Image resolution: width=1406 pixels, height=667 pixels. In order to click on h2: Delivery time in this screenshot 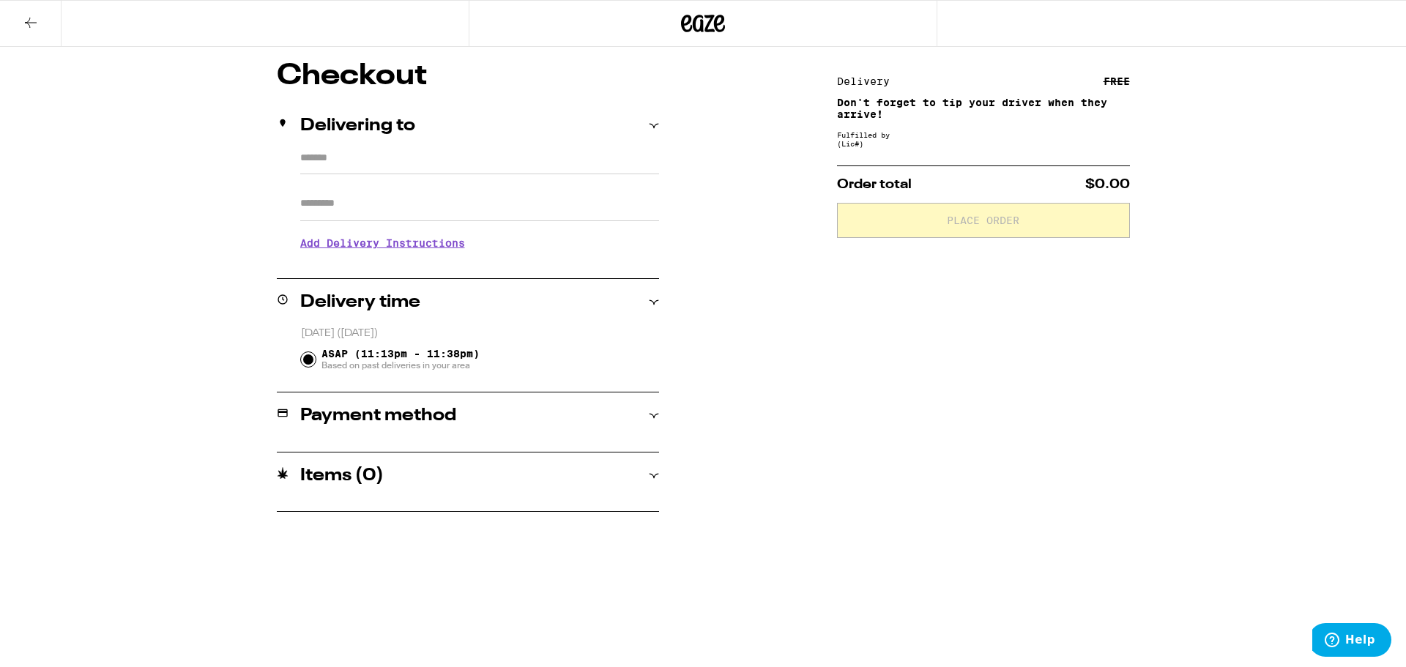, I will do `click(360, 302)`.